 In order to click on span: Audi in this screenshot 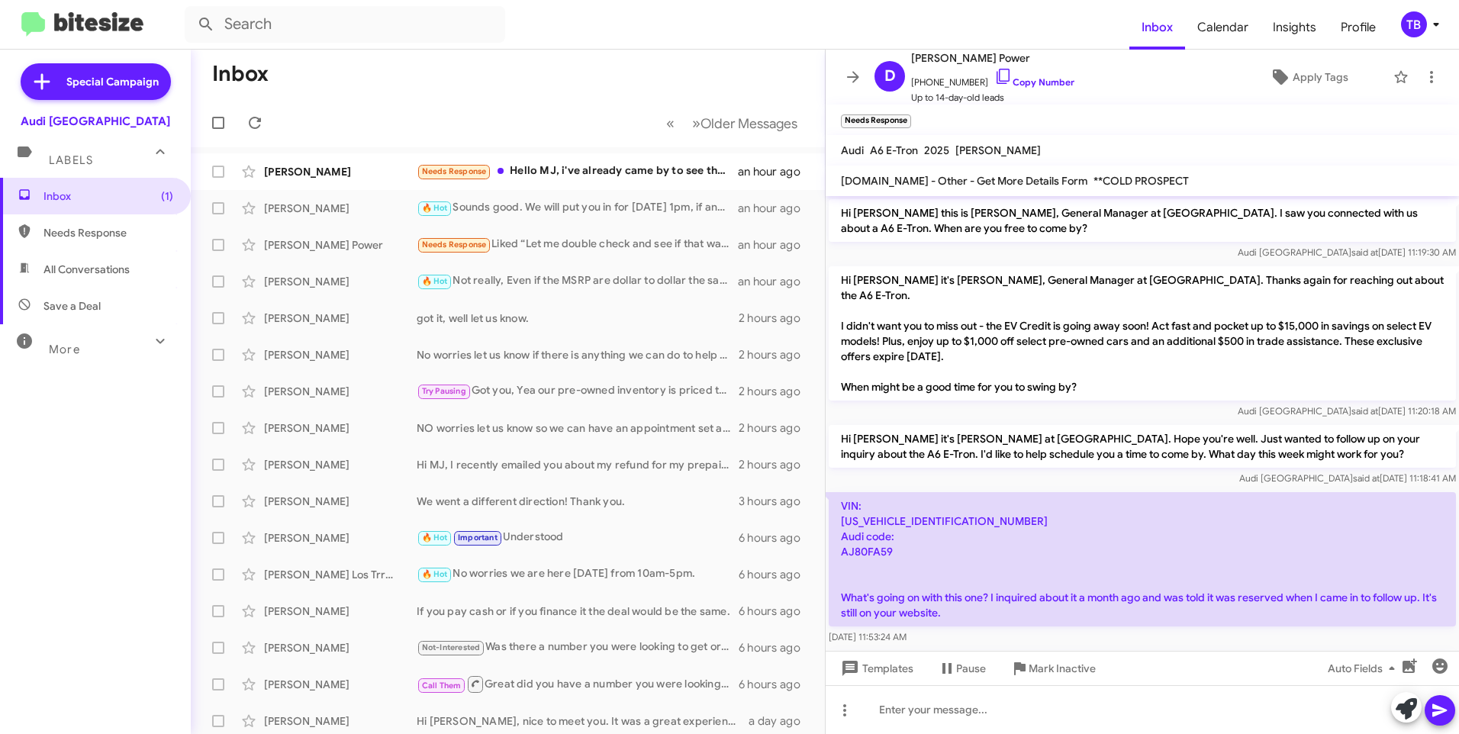, I will do `click(852, 150)`.